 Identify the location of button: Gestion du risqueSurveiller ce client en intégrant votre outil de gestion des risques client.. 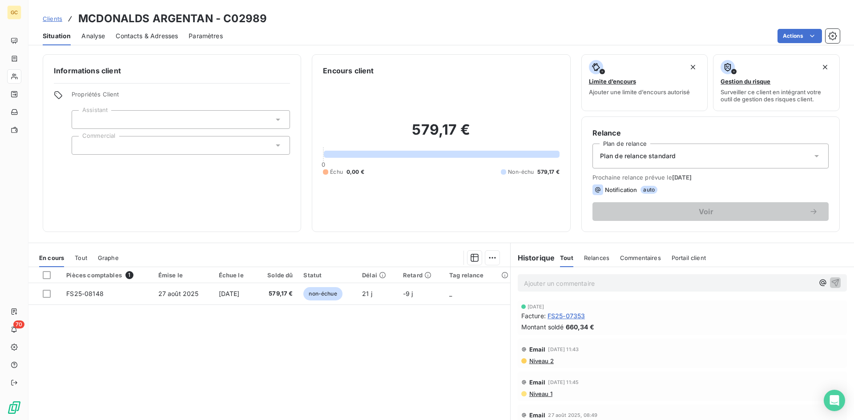
(776, 83).